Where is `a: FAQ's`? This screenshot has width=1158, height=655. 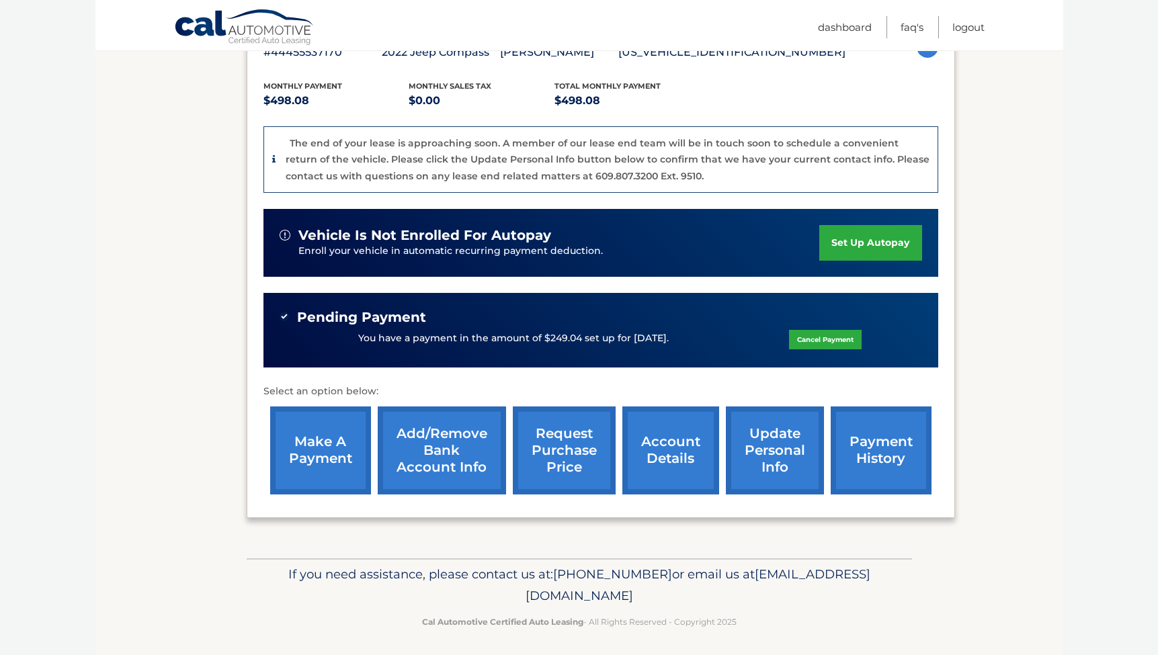
a: FAQ's is located at coordinates (912, 27).